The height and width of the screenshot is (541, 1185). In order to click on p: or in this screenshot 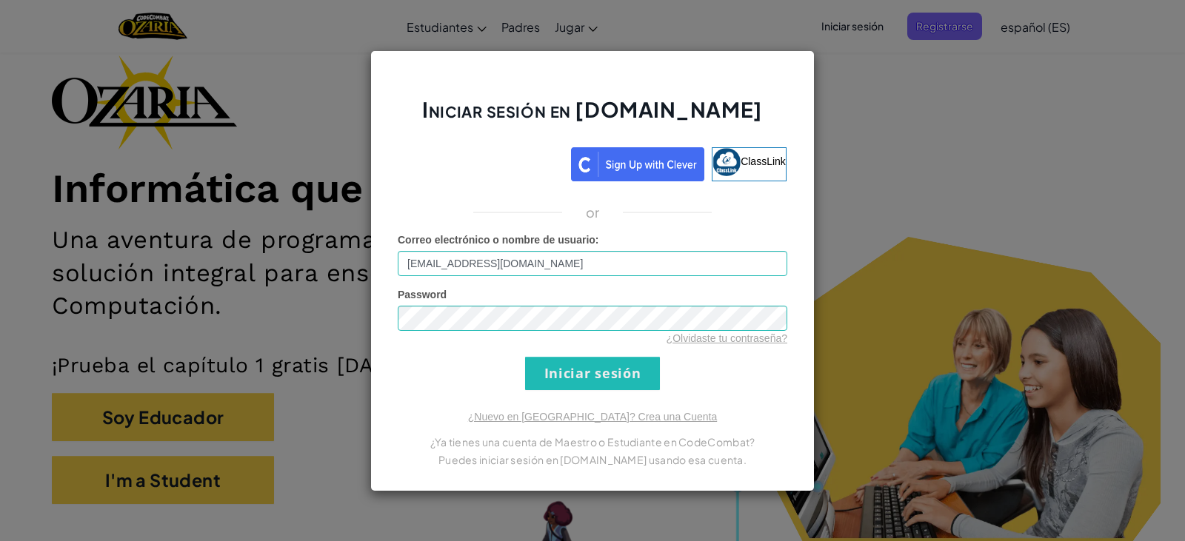, I will do `click(593, 213)`.